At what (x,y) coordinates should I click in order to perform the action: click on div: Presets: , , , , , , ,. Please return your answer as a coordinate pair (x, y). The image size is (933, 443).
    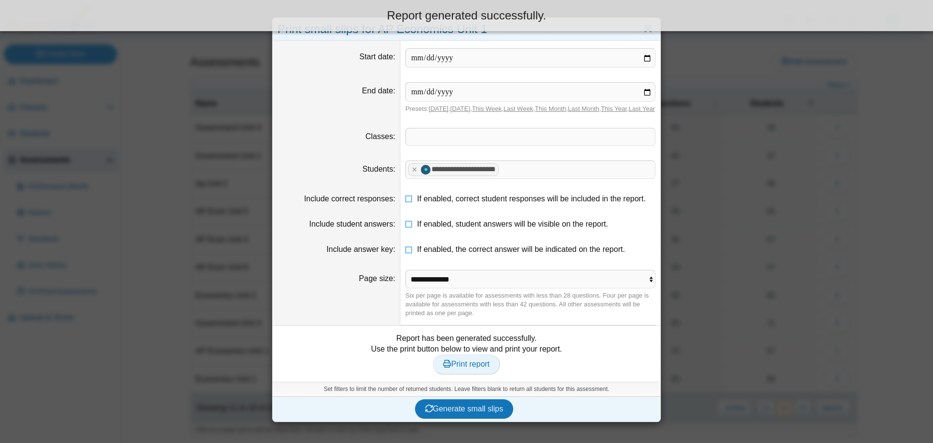
    Looking at the image, I should click on (530, 109).